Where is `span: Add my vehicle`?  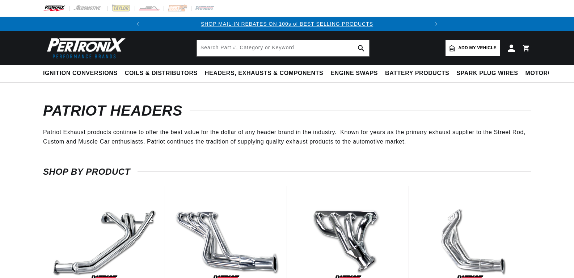
span: Add my vehicle is located at coordinates (477, 48).